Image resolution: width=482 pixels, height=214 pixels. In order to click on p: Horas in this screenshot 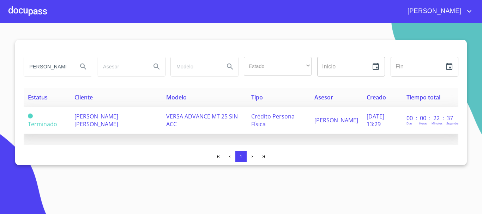, I will do `click(423, 123)`.